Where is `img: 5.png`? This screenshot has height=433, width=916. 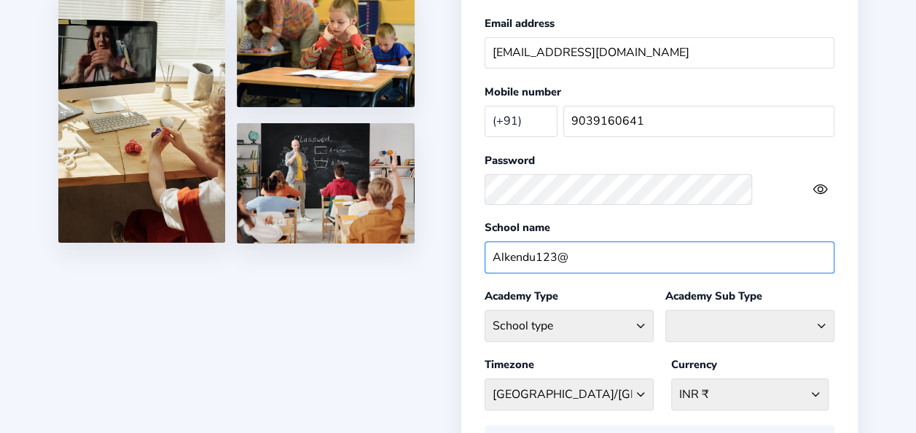 img: 5.png is located at coordinates (326, 183).